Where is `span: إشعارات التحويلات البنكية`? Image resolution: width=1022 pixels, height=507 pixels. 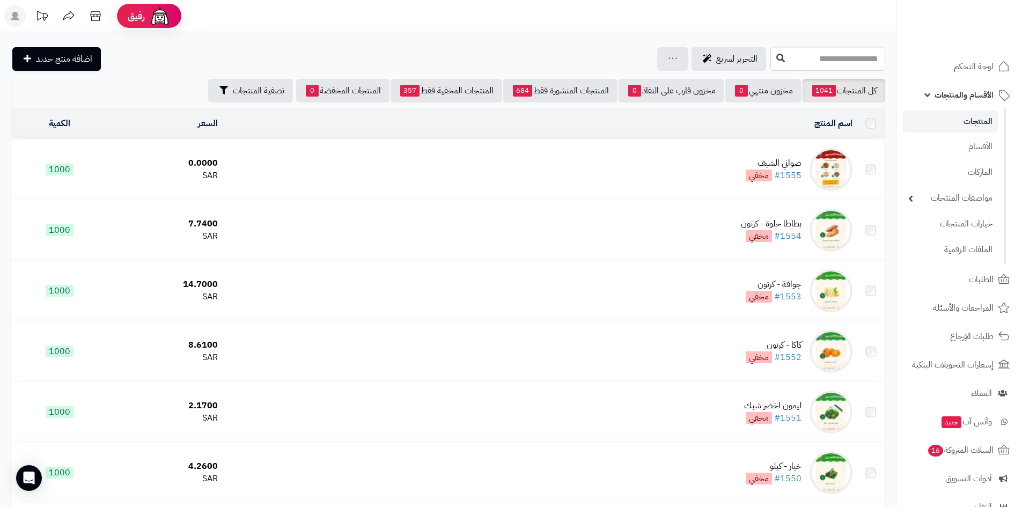 span: إشعارات التحويلات البنكية is located at coordinates (952, 365).